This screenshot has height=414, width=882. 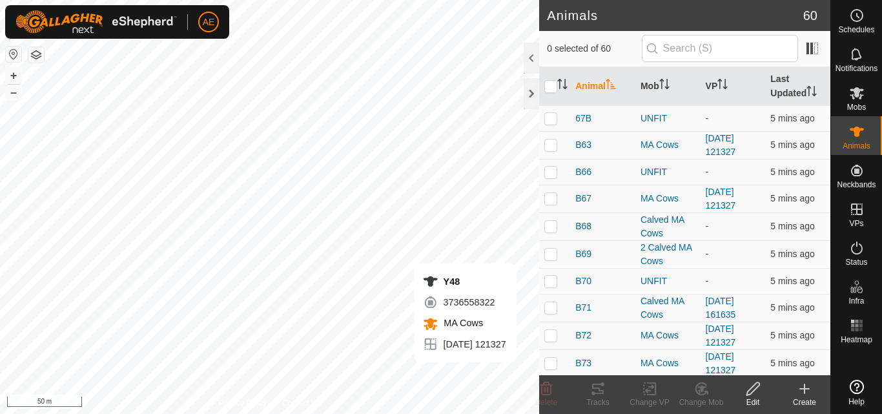 What do you see at coordinates (667, 254) in the screenshot?
I see `div: 2 Calved MA Cows` at bounding box center [667, 254].